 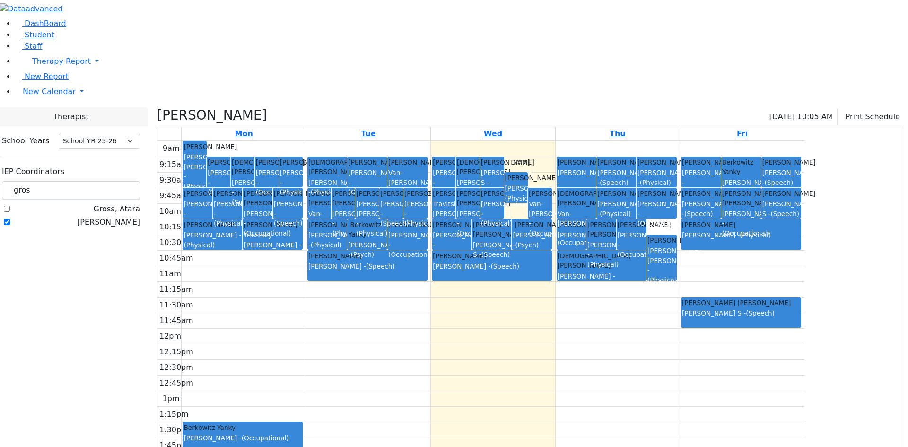 What do you see at coordinates (170, 336) in the screenshot?
I see `div: 12pm` at bounding box center [170, 336].